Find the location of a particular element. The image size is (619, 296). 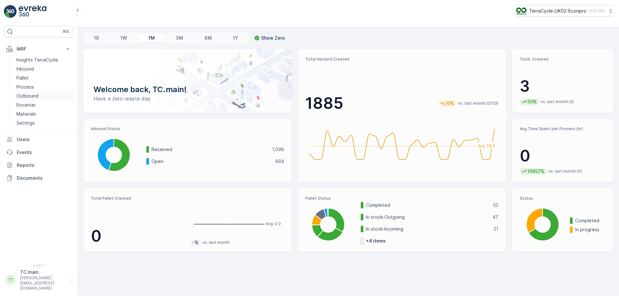

p: vs. last month (2103) is located at coordinates (478, 103).